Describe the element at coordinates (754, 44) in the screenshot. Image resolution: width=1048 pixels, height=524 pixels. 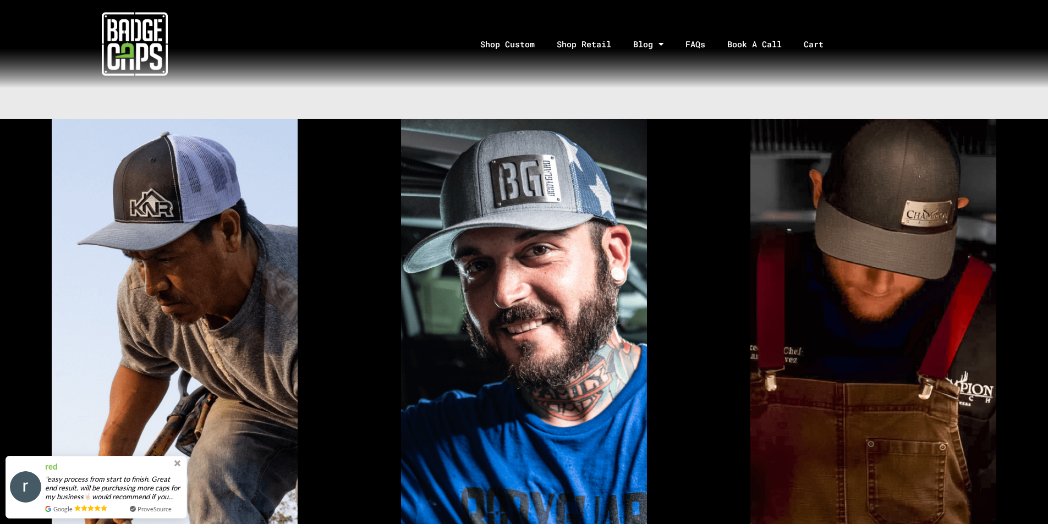
I see `a: Book A Call` at that location.